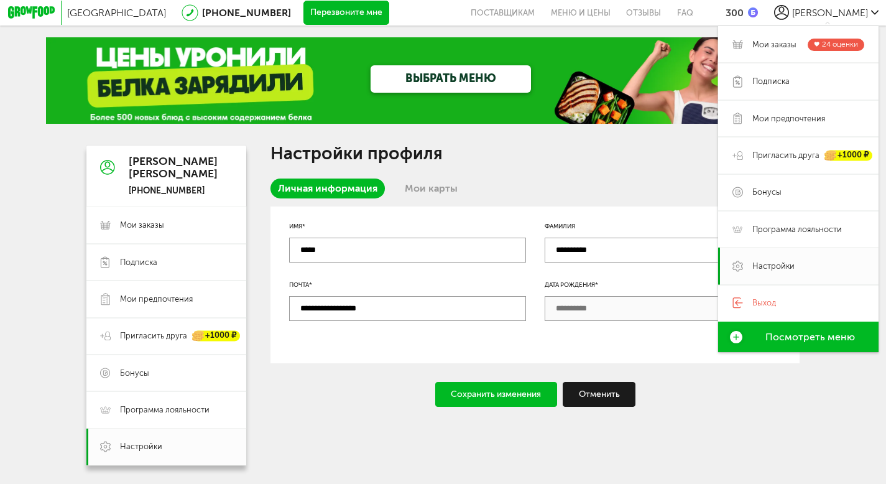 Image resolution: width=886 pixels, height=484 pixels. I want to click on div: Отменить, so click(599, 394).